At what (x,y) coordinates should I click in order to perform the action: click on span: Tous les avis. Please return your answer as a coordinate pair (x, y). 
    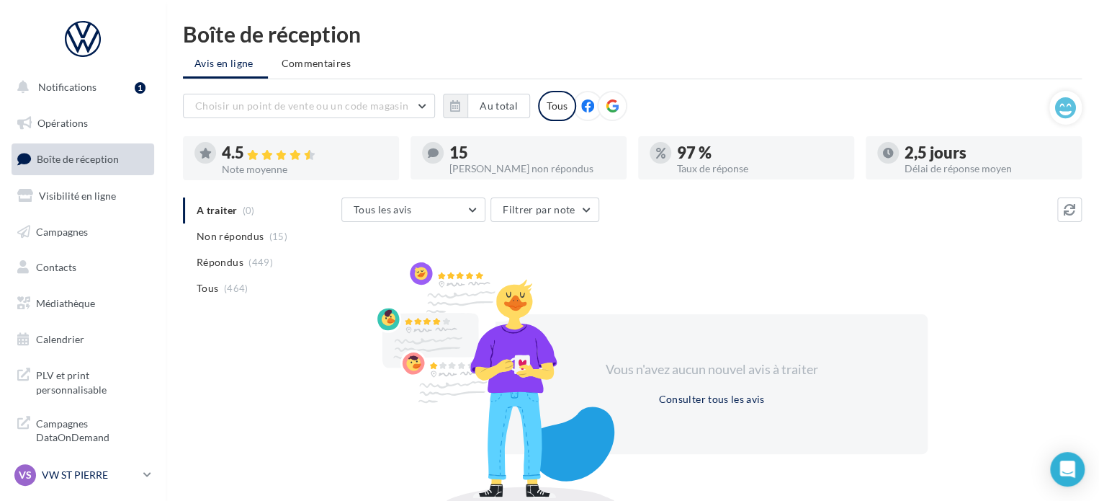
    Looking at the image, I should click on (382, 209).